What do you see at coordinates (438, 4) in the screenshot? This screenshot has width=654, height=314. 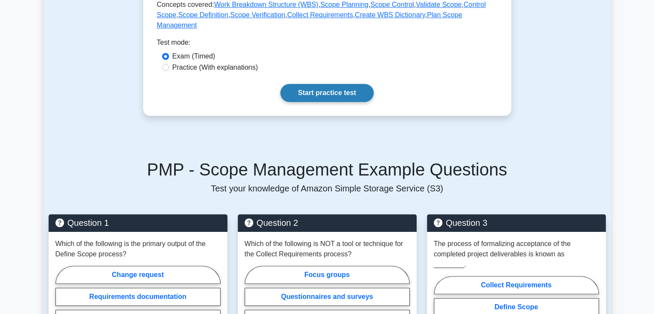 I see `a: Validate Scope` at bounding box center [438, 4].